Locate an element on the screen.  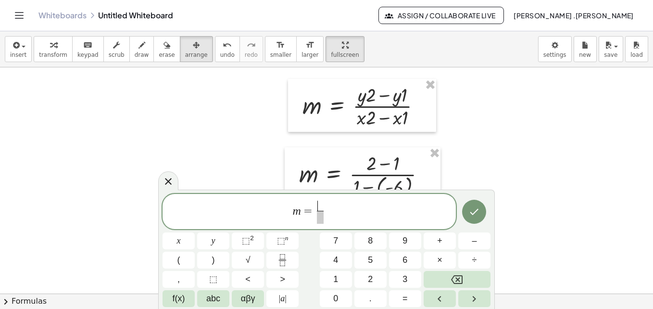
span: load is located at coordinates (637, 55).